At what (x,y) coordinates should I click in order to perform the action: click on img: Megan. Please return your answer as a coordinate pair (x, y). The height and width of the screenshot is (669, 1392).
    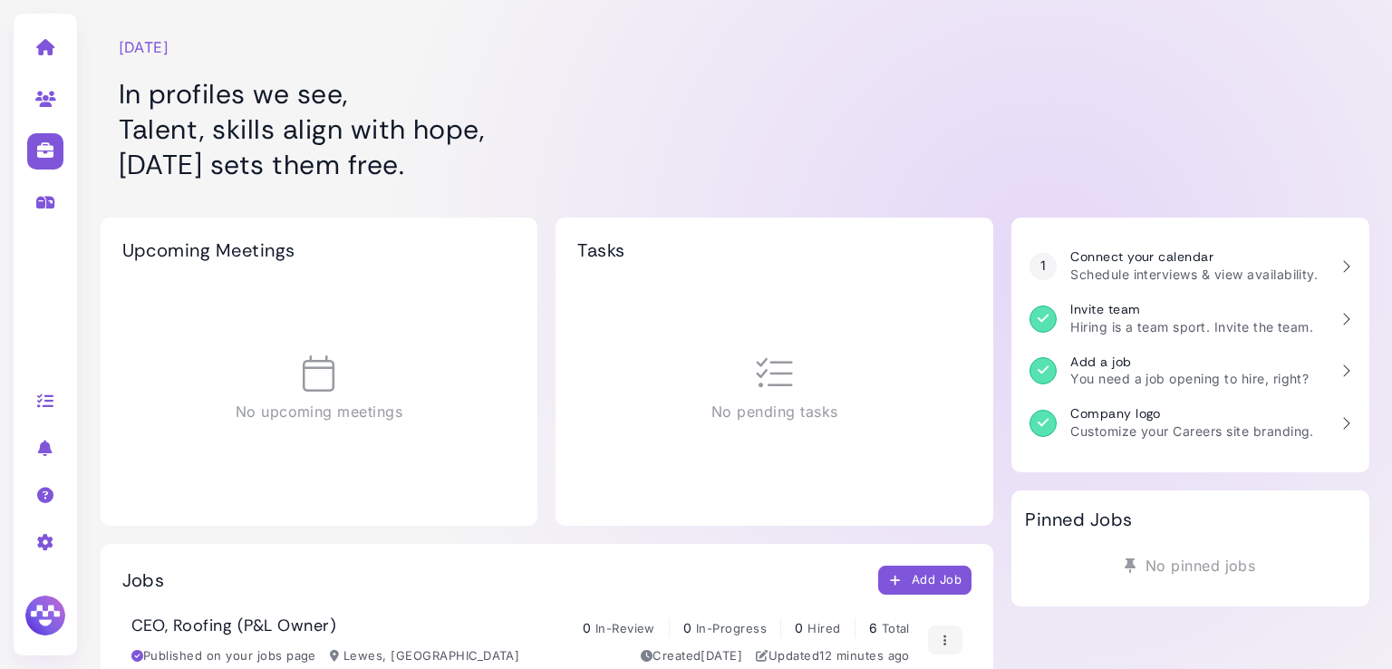
    Looking at the image, I should click on (45, 615).